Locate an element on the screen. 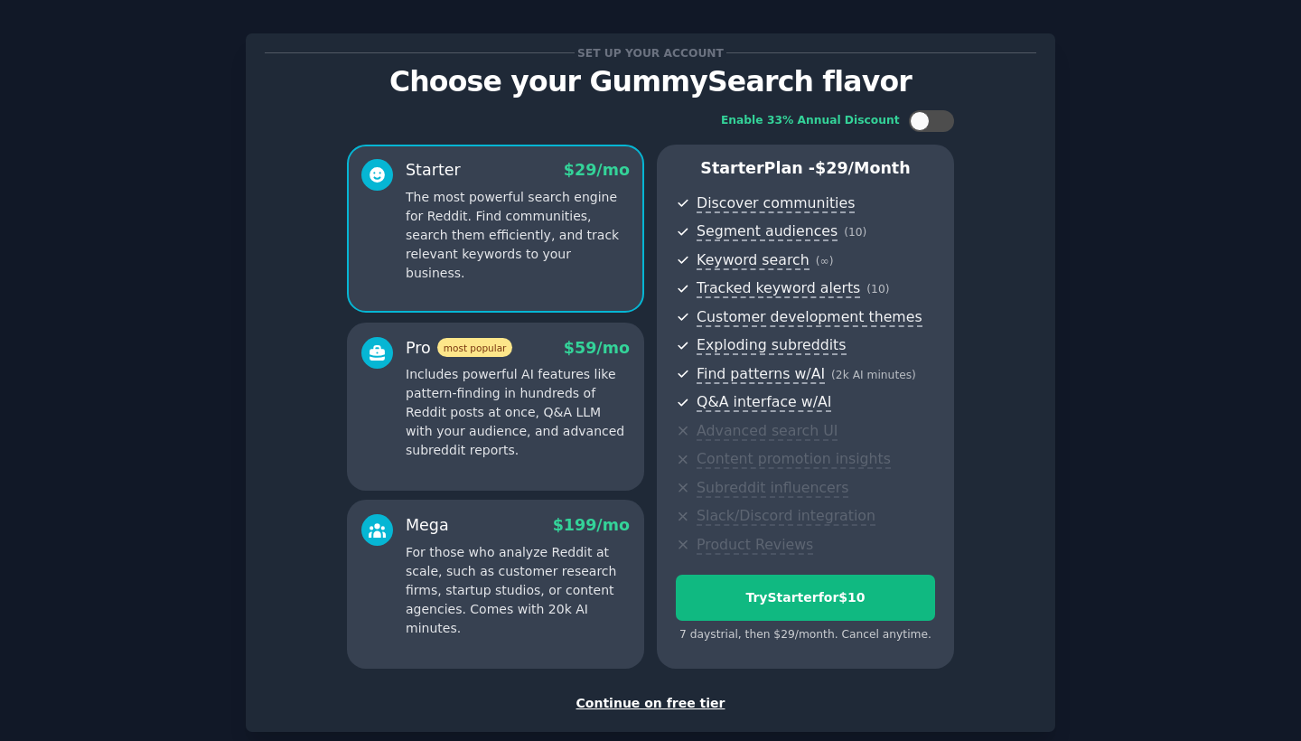 The image size is (1301, 741). span: Product Reviews is located at coordinates (755, 545).